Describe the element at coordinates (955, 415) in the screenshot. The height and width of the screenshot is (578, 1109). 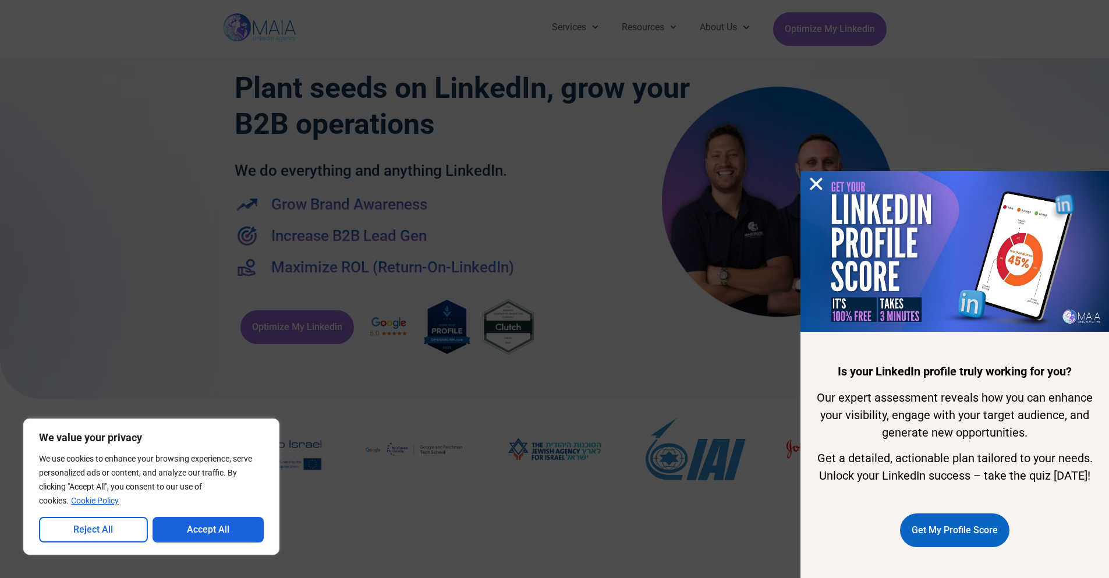
I see `p: Our expert assessment reveals how you can enhance your visibility, engage with your target audien...` at that location.